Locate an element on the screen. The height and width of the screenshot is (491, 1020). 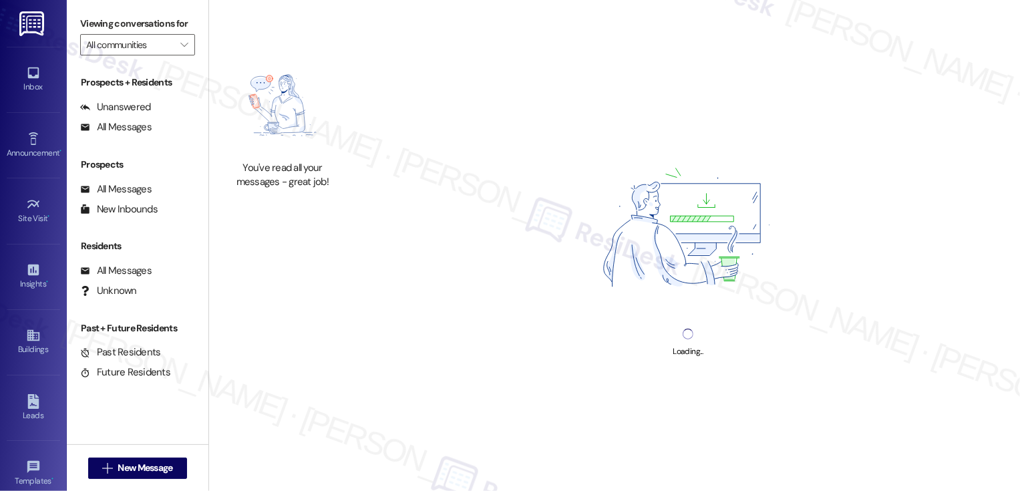
div: Unknown is located at coordinates (108, 291).